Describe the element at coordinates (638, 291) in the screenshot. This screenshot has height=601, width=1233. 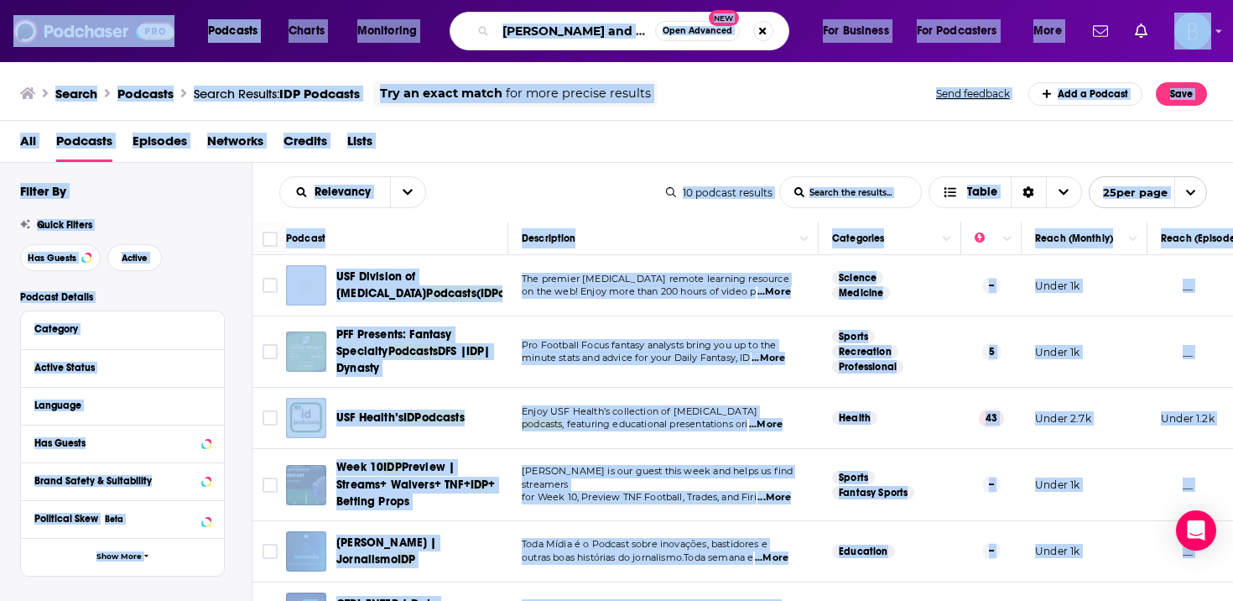
I see `span: on the web! Enjoy more than 200 hours of video p` at that location.